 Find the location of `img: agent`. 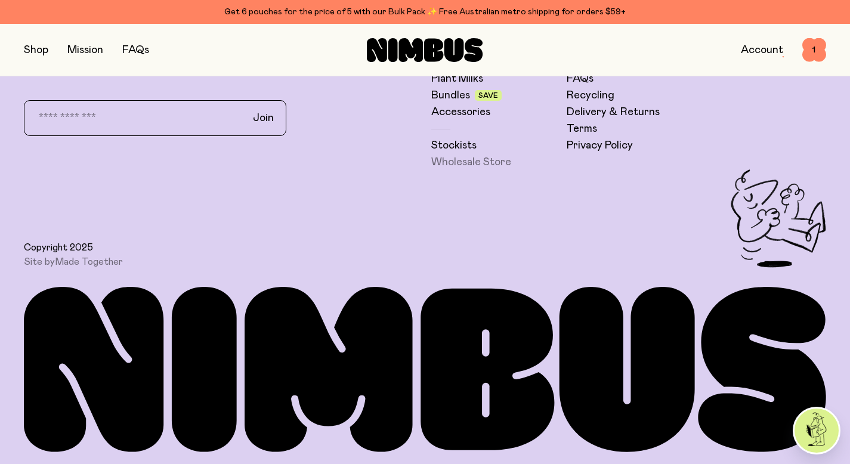

img: agent is located at coordinates (817, 431).